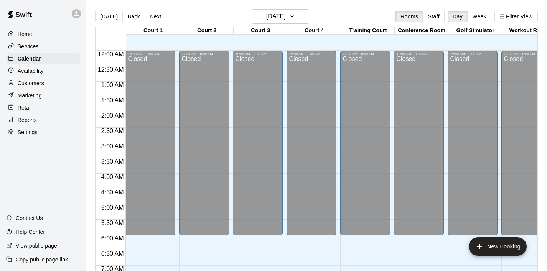  Describe the element at coordinates (25, 108) in the screenshot. I see `p: Retail` at that location.